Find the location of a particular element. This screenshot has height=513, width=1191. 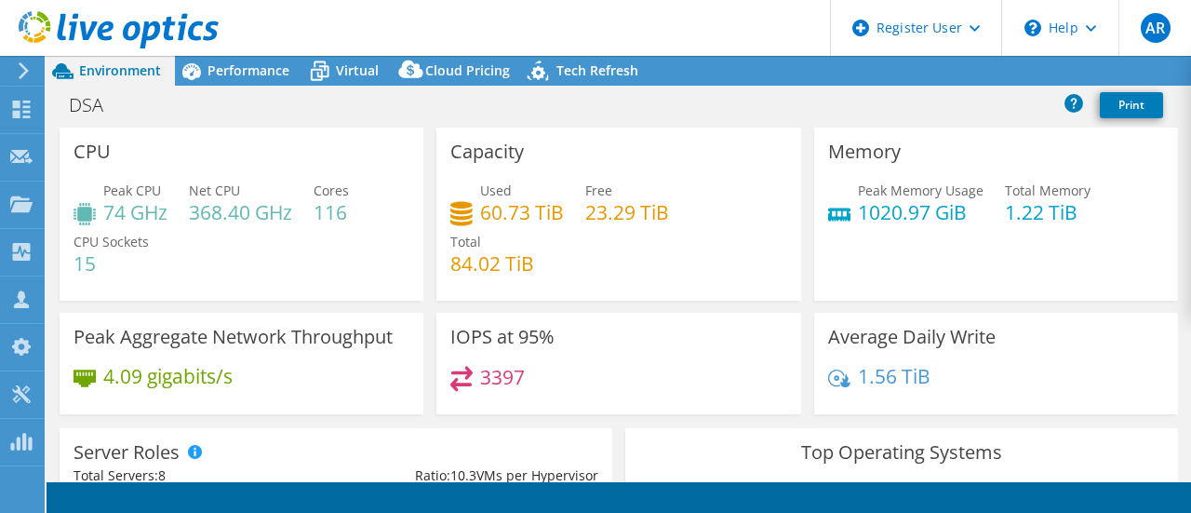

h4: 15 is located at coordinates (111, 263).